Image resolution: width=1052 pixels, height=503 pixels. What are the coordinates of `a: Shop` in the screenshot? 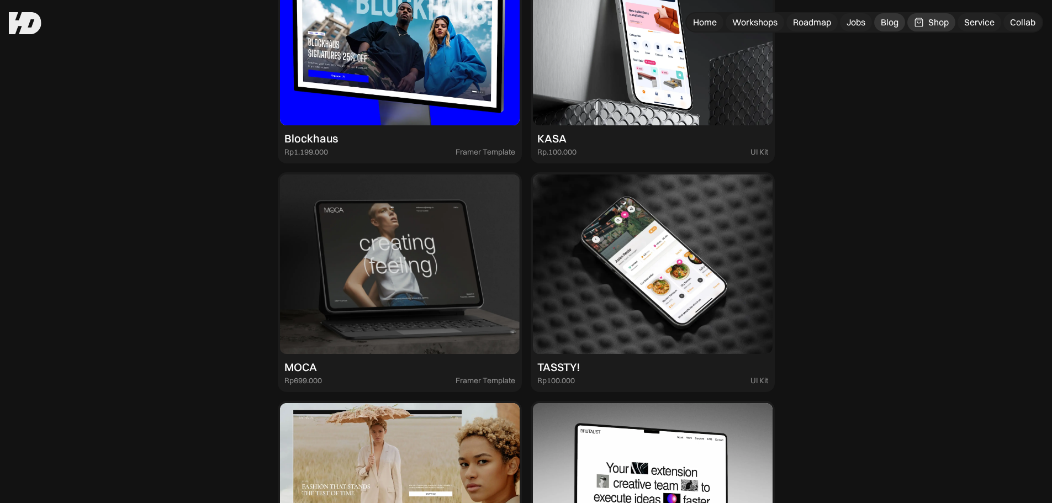 It's located at (931, 22).